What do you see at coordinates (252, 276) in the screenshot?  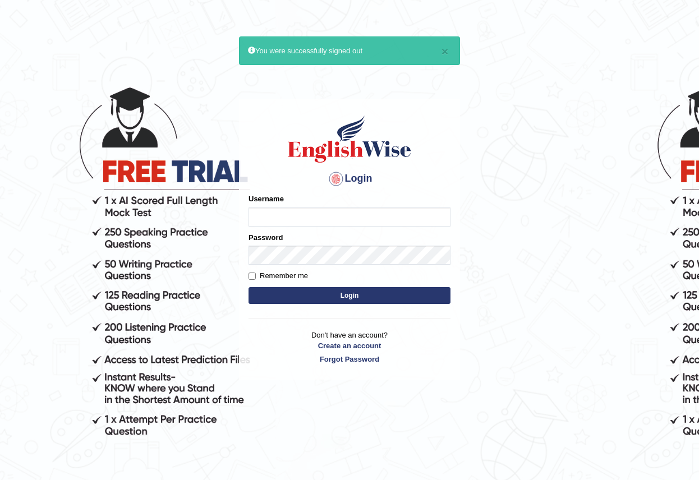 I see `input: Remember me` at bounding box center [252, 276].